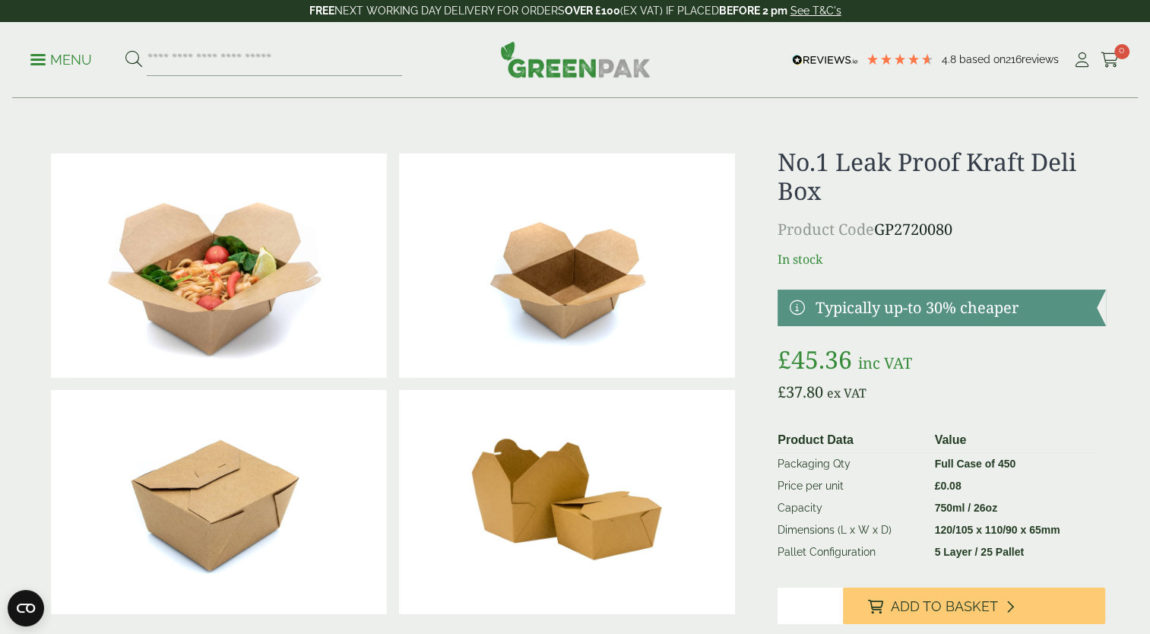  What do you see at coordinates (850, 486) in the screenshot?
I see `td: Price per unit` at bounding box center [850, 486].